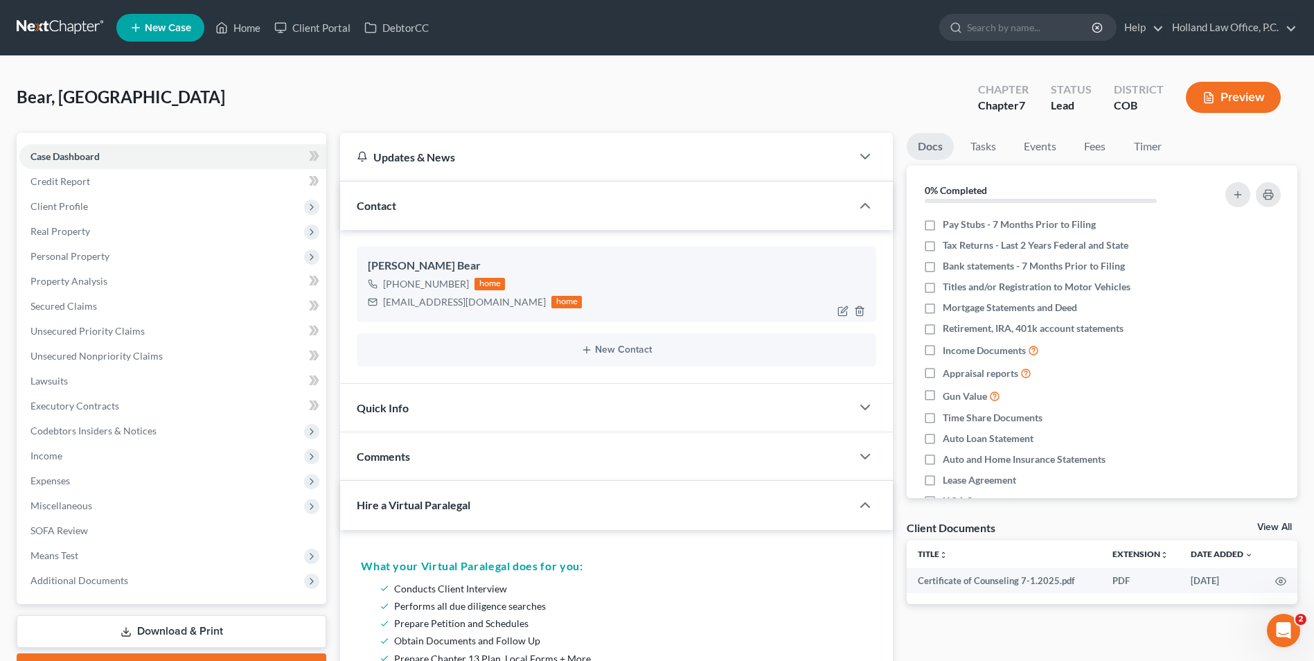 The width and height of the screenshot is (1314, 661). I want to click on a: Unsecured Nonpriority Claims, so click(173, 356).